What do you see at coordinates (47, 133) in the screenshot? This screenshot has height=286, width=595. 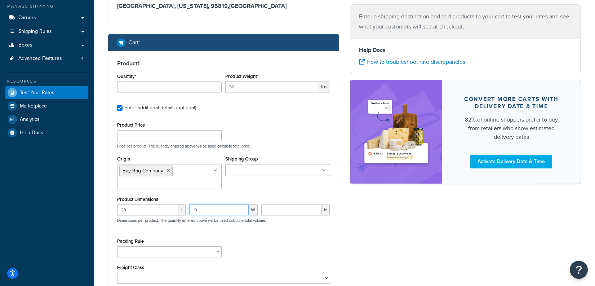 I see `a: Help Docs` at bounding box center [47, 133].